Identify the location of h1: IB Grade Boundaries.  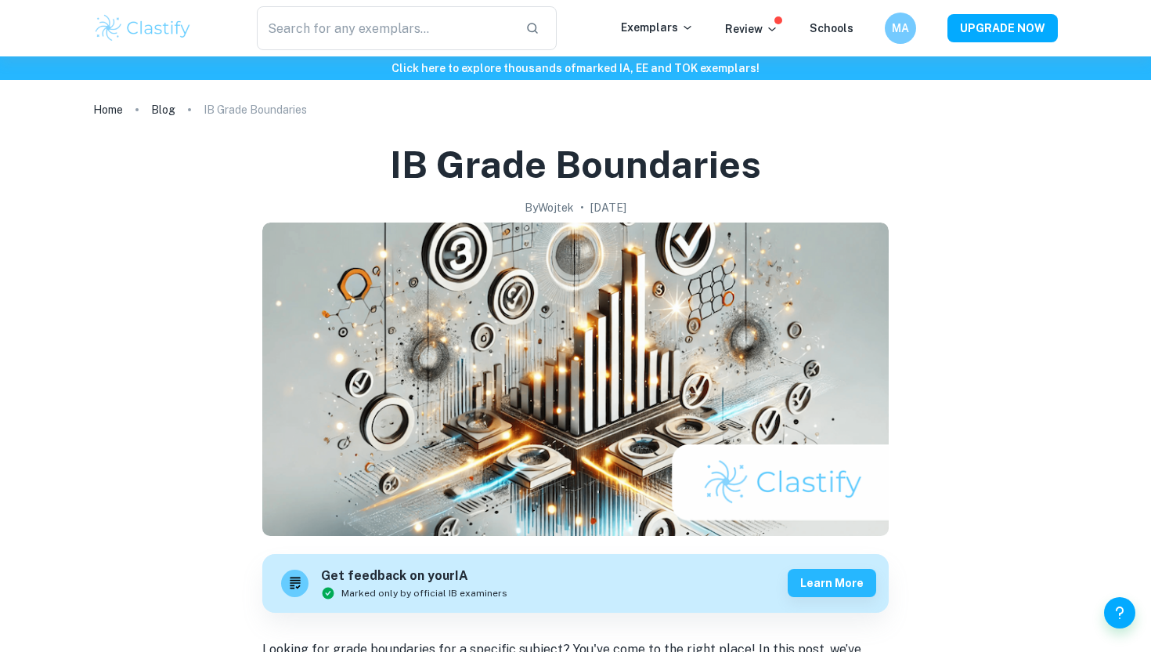
(576, 164).